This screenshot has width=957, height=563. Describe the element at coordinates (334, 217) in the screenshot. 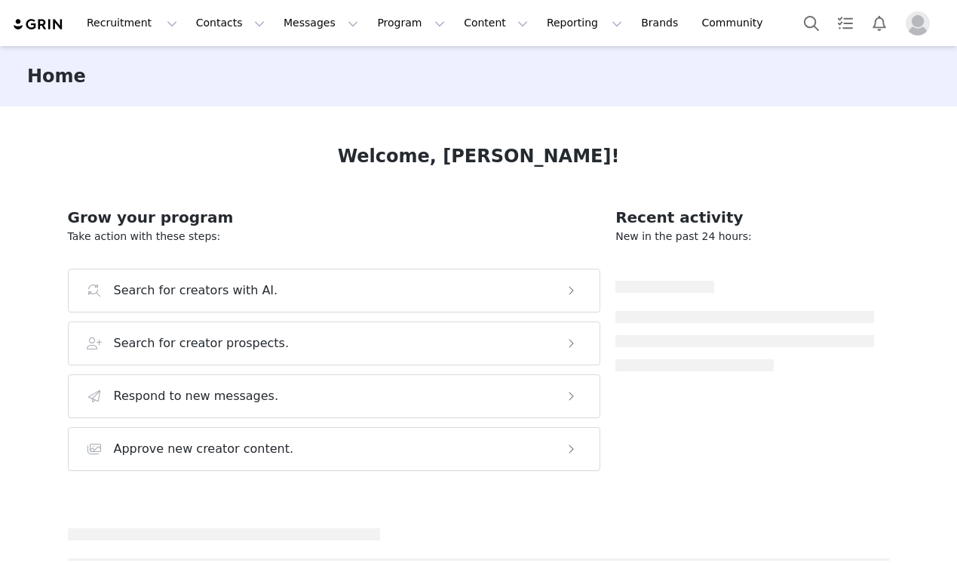

I see `h2: Grow your program` at that location.